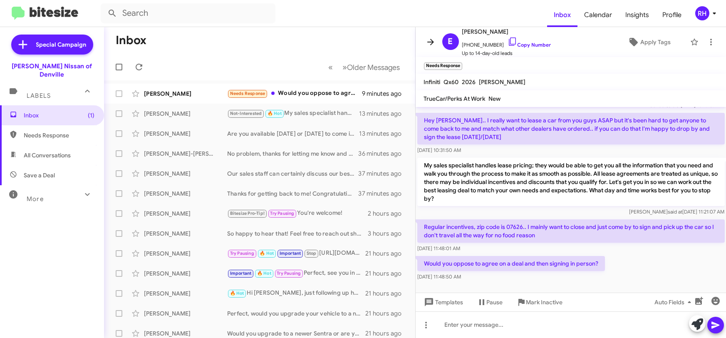 Image resolution: width=726 pixels, height=338 pixels. Describe the element at coordinates (455, 99) in the screenshot. I see `span: TrueCar/Perks At Work` at that location.